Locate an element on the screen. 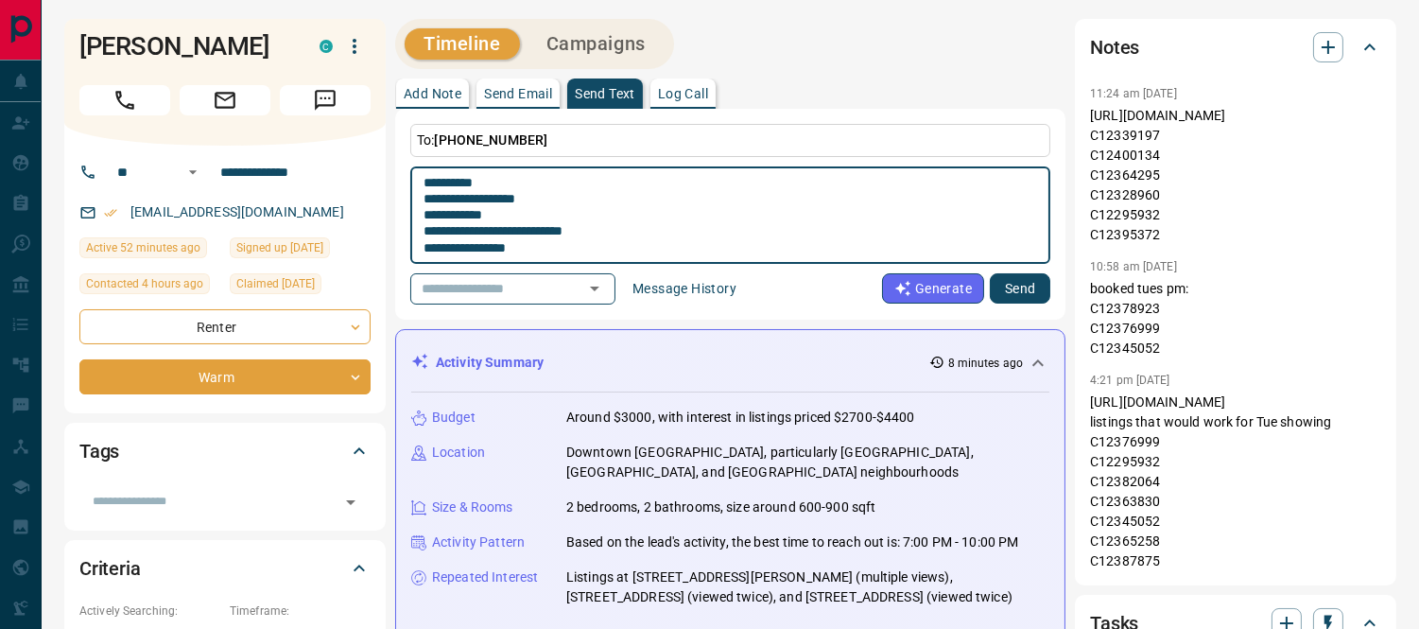 Image resolution: width=1419 pixels, height=629 pixels. div: Renter is located at coordinates (225, 326).